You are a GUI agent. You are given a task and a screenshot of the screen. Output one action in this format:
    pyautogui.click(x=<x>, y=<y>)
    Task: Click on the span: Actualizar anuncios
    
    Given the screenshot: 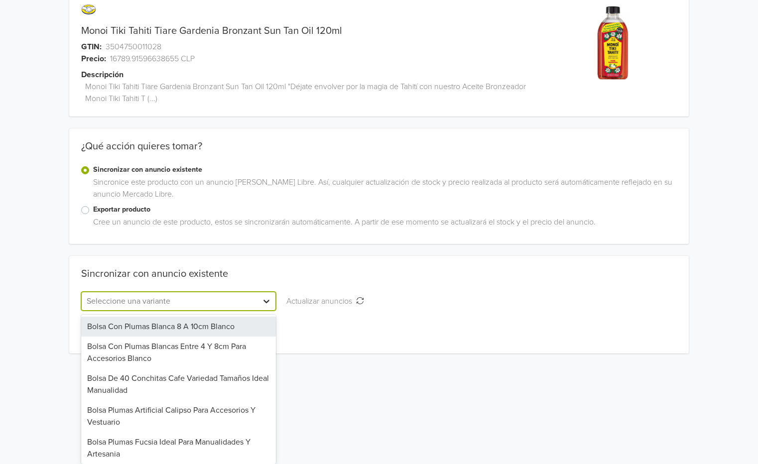 What is the action you would take?
    pyautogui.click(x=321, y=301)
    